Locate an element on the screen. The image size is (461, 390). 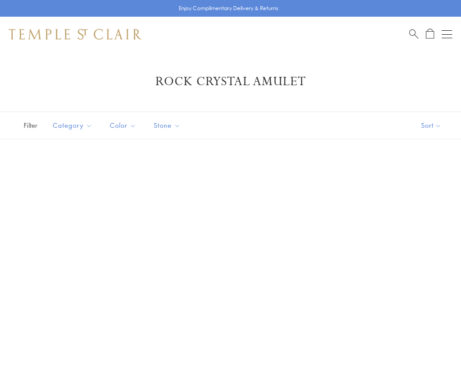
img: Temple St. Clair is located at coordinates (75, 34).